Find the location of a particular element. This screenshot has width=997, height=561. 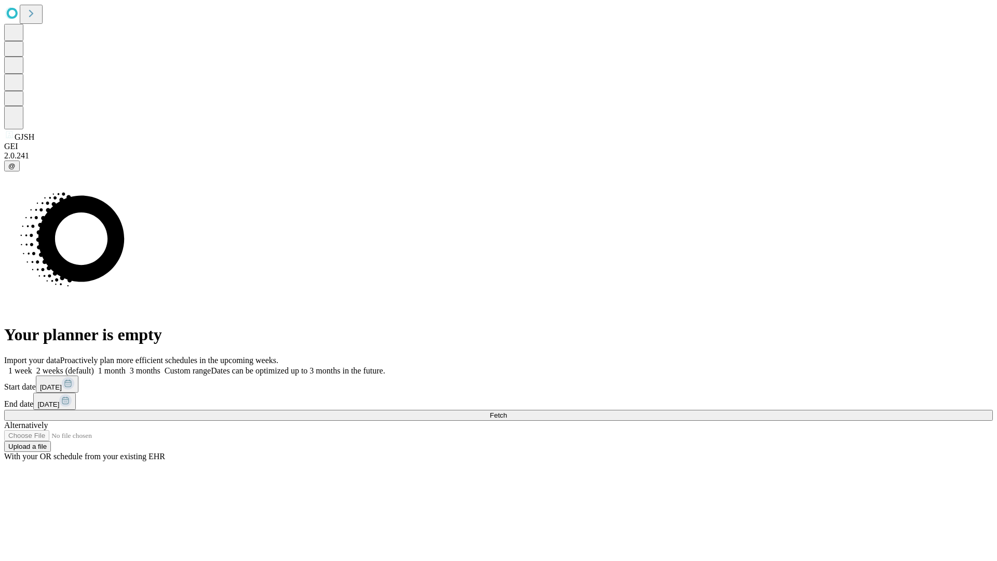

span: Dates can be optimized up to 3 months in the future. is located at coordinates (297, 370).